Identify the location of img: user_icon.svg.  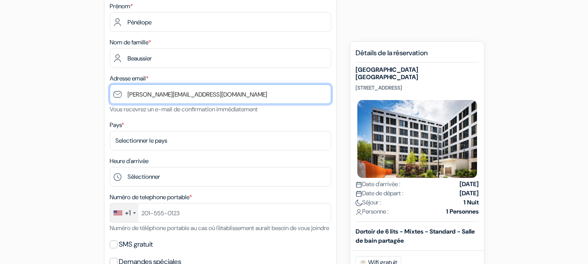
(358, 212).